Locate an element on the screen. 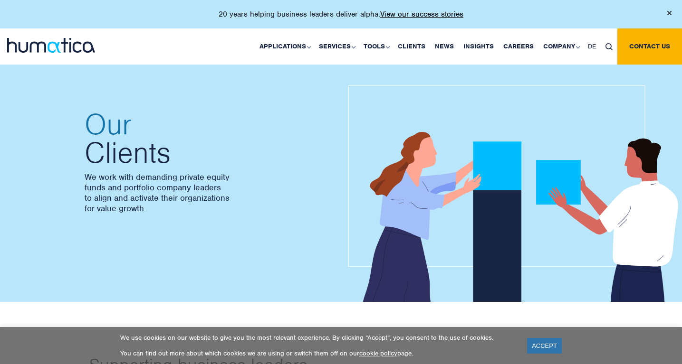 The height and width of the screenshot is (364, 682). a: ACCEPT is located at coordinates (544, 346).